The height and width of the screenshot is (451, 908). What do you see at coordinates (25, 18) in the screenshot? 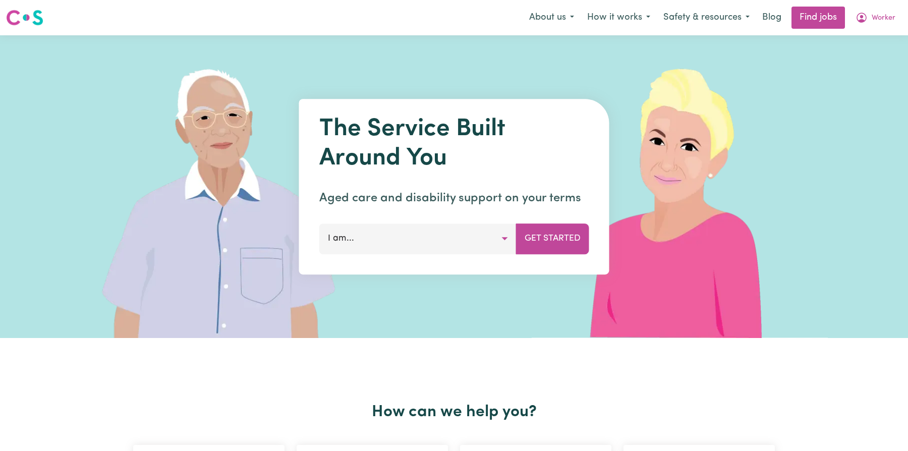
I see `img: Careseekers logo` at bounding box center [25, 18].